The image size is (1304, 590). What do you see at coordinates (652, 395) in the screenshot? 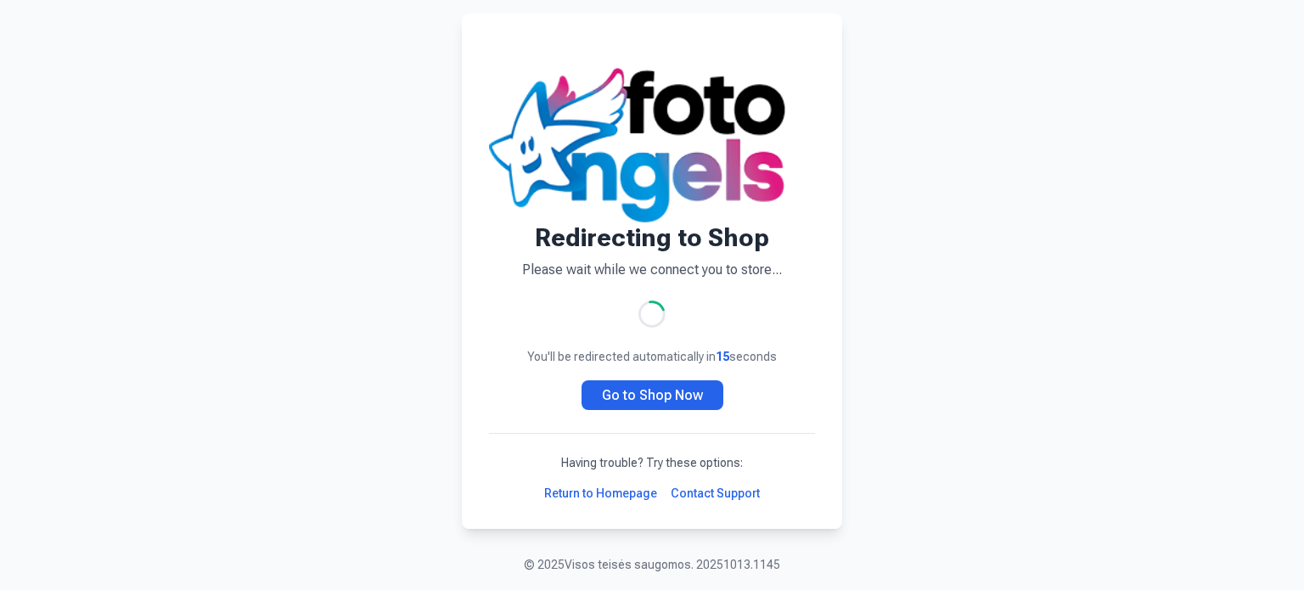
I see `a: Go to Shop Now` at bounding box center [652, 395].